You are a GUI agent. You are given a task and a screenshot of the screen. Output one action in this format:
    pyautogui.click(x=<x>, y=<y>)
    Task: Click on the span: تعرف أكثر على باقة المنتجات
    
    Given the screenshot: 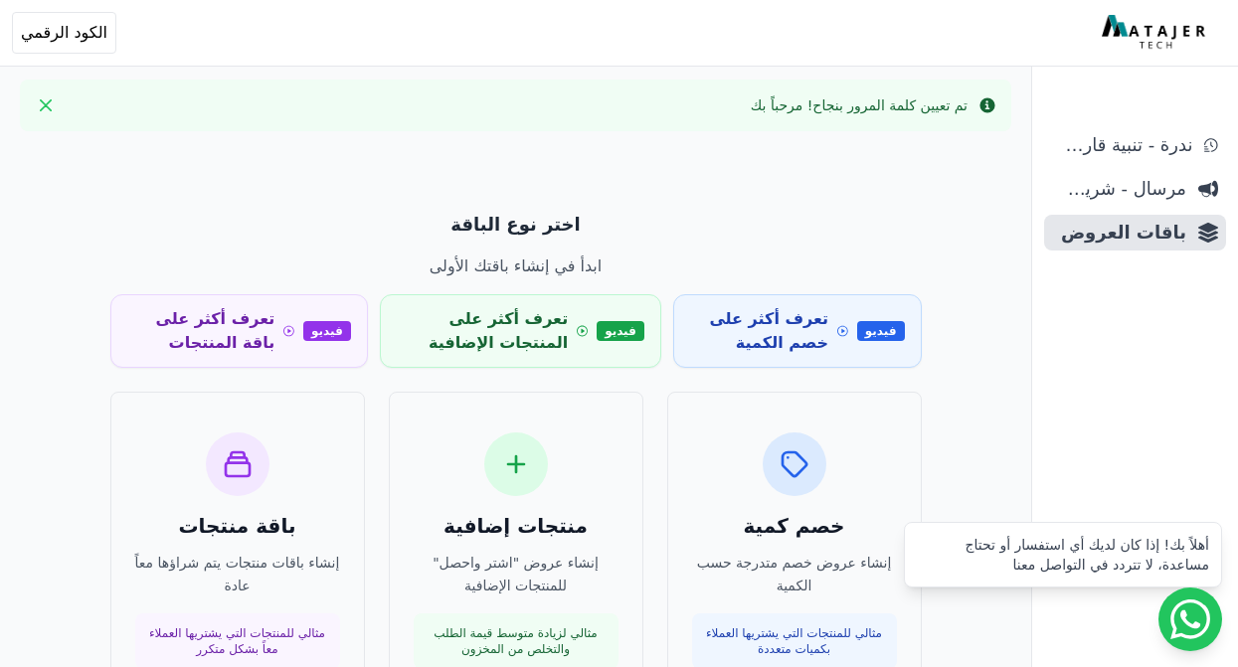 What is the action you would take?
    pyautogui.click(x=201, y=331)
    